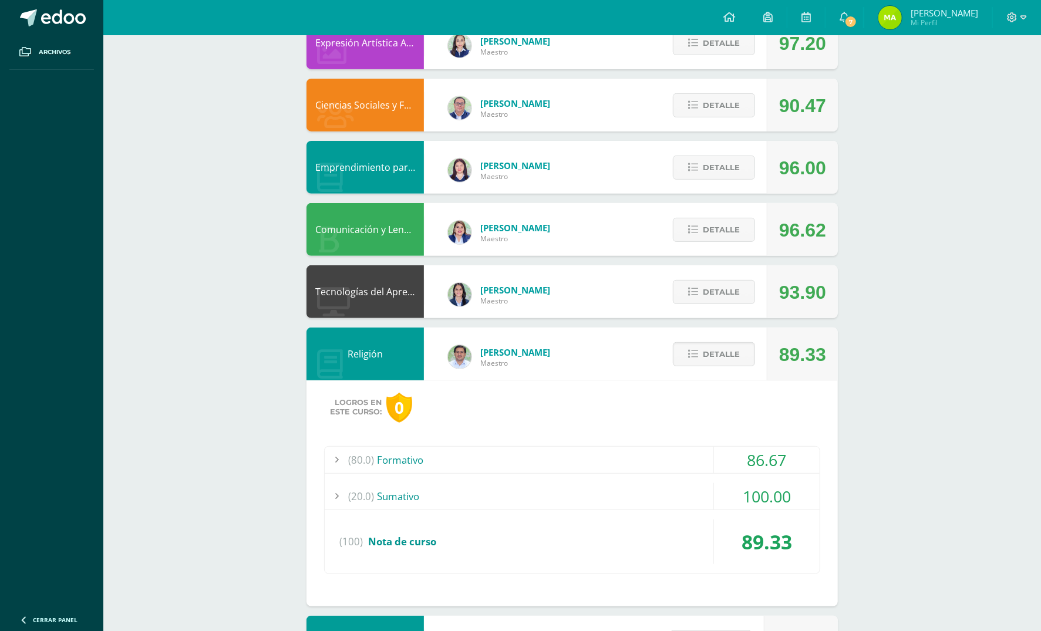  Describe the element at coordinates (55, 620) in the screenshot. I see `span: Cerrar panel` at that location.